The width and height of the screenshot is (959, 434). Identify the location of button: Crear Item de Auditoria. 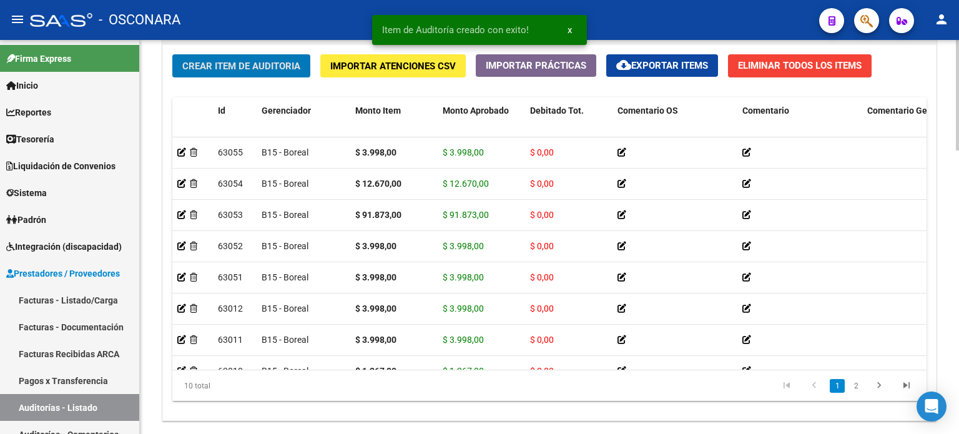
(241, 66).